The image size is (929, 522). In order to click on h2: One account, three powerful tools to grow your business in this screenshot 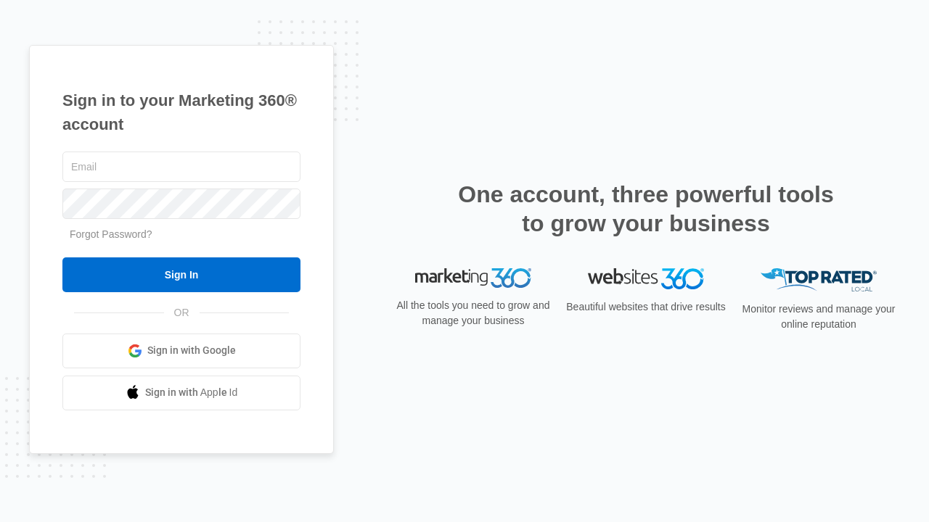, I will do `click(646, 209)`.